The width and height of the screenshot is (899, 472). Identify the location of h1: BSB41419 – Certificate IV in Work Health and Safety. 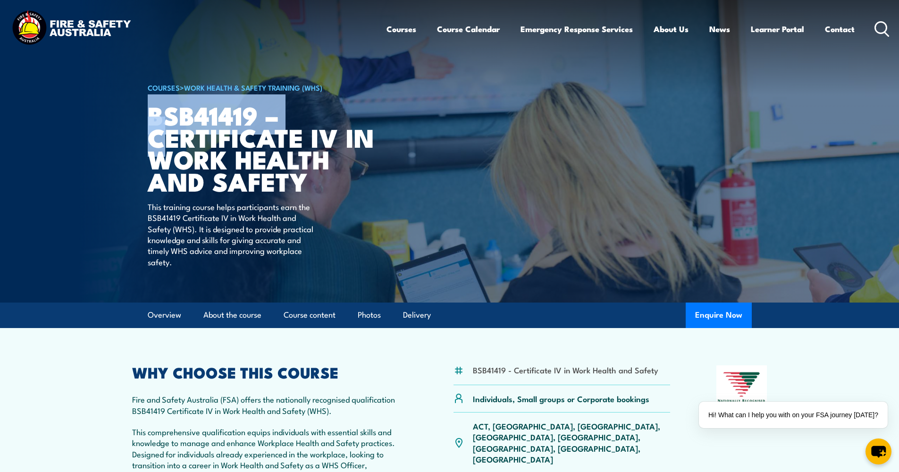
(264, 148).